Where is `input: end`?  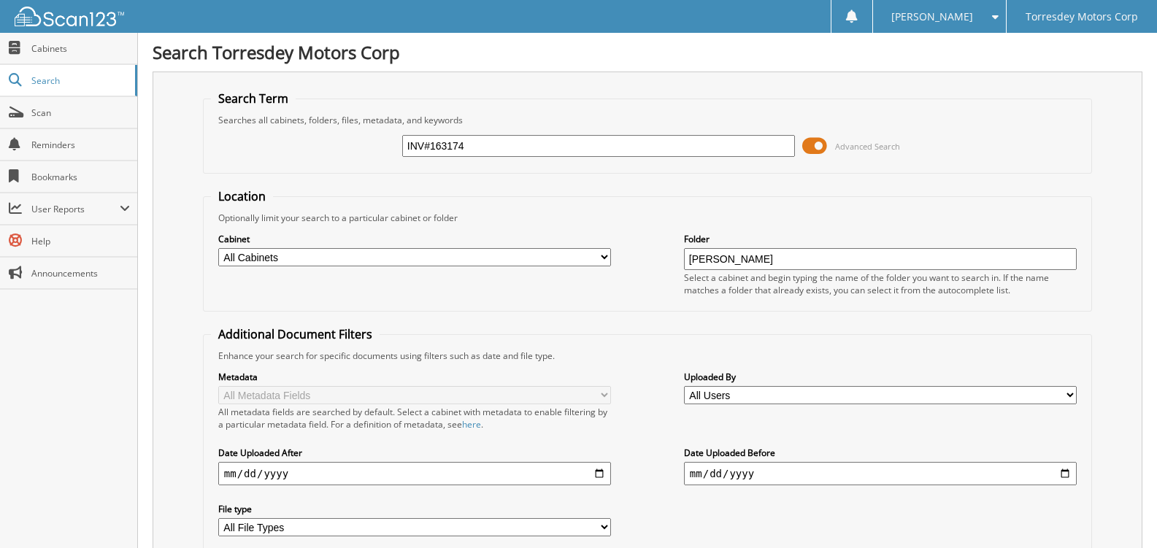 input: end is located at coordinates (881, 474).